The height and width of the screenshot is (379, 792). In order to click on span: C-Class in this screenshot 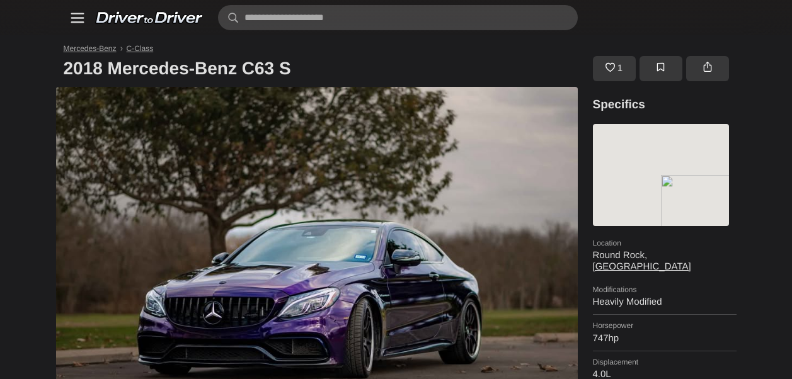, I will do `click(140, 48)`.